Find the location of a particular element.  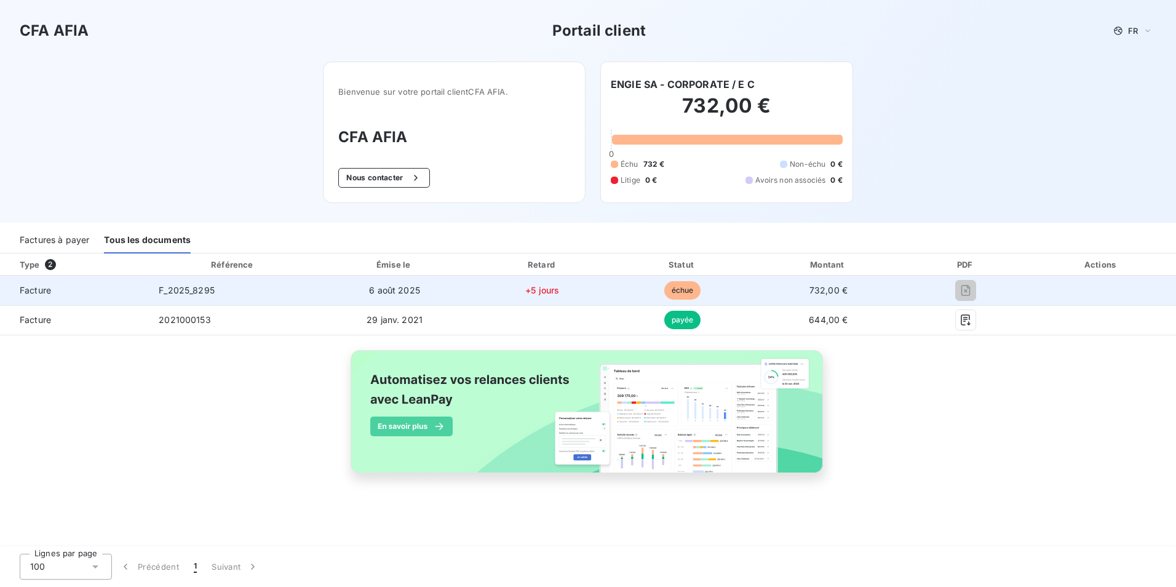

span: +5 jours is located at coordinates (542, 290).